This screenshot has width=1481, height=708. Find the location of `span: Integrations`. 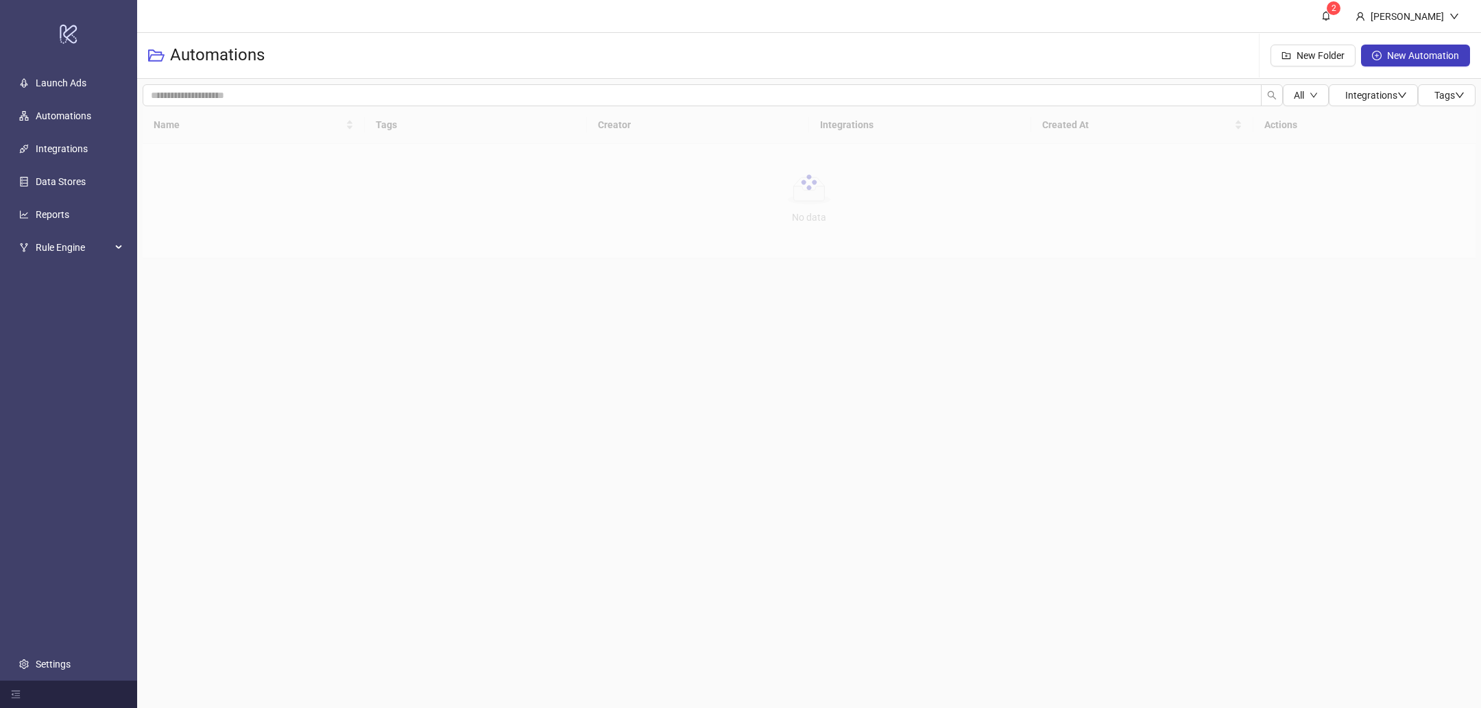

span: Integrations is located at coordinates (1376, 95).